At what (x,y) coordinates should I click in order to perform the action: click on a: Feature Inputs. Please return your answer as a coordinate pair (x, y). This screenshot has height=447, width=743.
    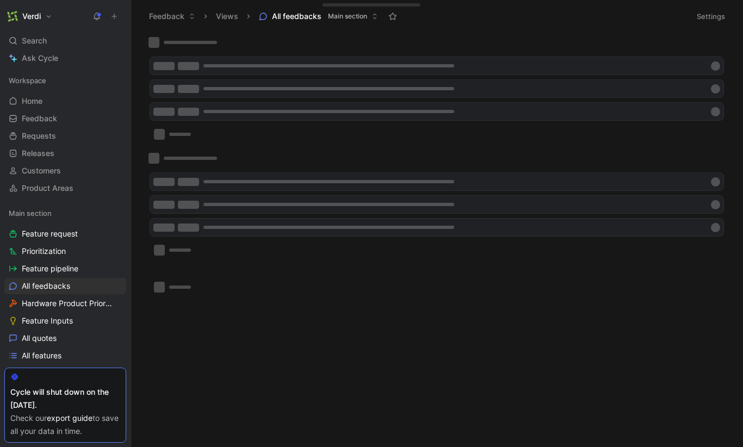
    Looking at the image, I should click on (65, 321).